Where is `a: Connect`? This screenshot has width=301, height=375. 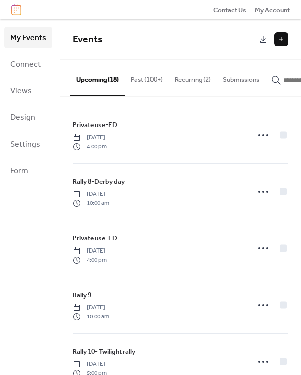
a: Connect is located at coordinates (28, 64).